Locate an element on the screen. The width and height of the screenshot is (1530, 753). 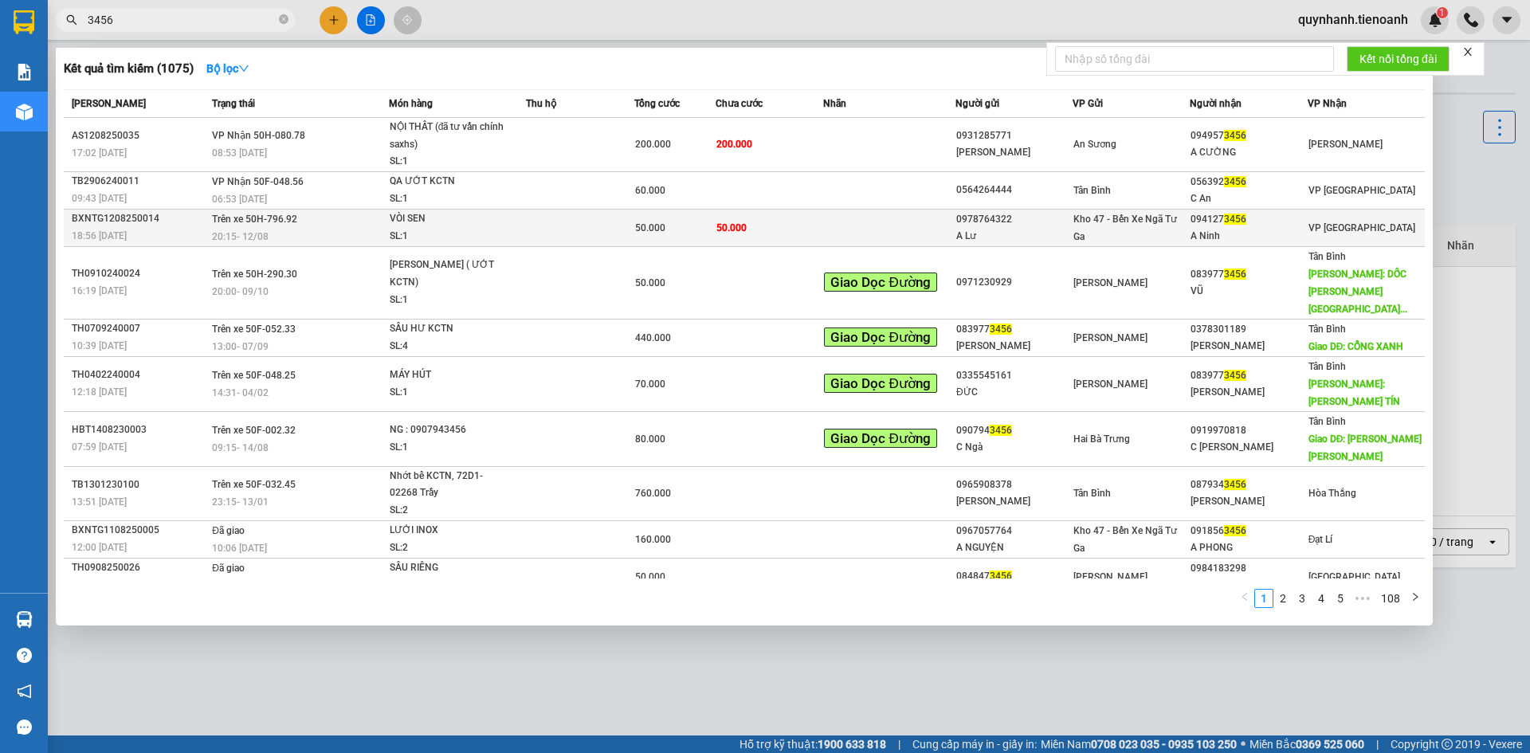
span: Hòa Thắng is located at coordinates (1332, 493).